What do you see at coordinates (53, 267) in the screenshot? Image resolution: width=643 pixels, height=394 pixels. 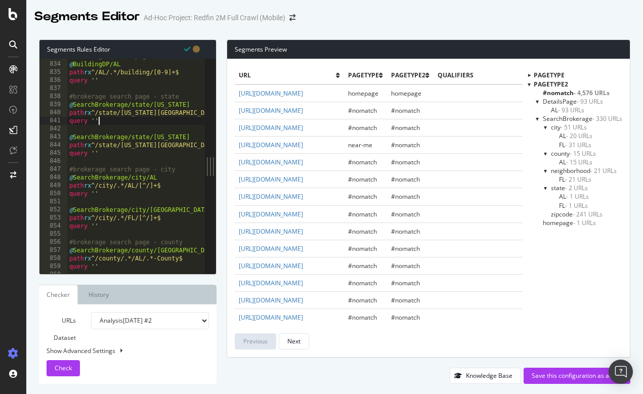 I see `div: 859` at bounding box center [53, 267].